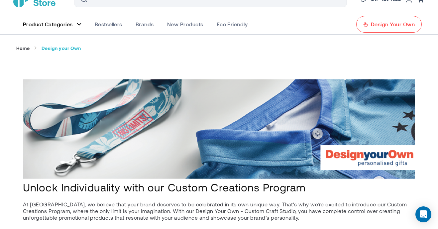 The image size is (438, 229). I want to click on span: Design Your Own, so click(393, 24).